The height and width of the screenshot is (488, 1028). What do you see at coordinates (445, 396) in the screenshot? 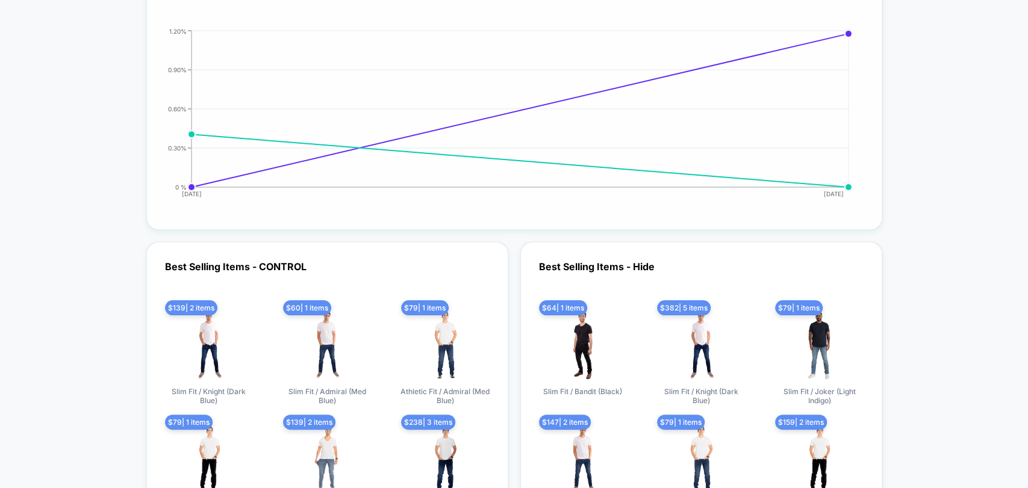
I see `span: Athletic Fit / Admiral (Med Blue)` at bounding box center [445, 396].